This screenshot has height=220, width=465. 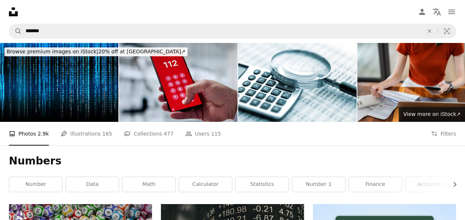 I want to click on a: calculator, so click(x=205, y=184).